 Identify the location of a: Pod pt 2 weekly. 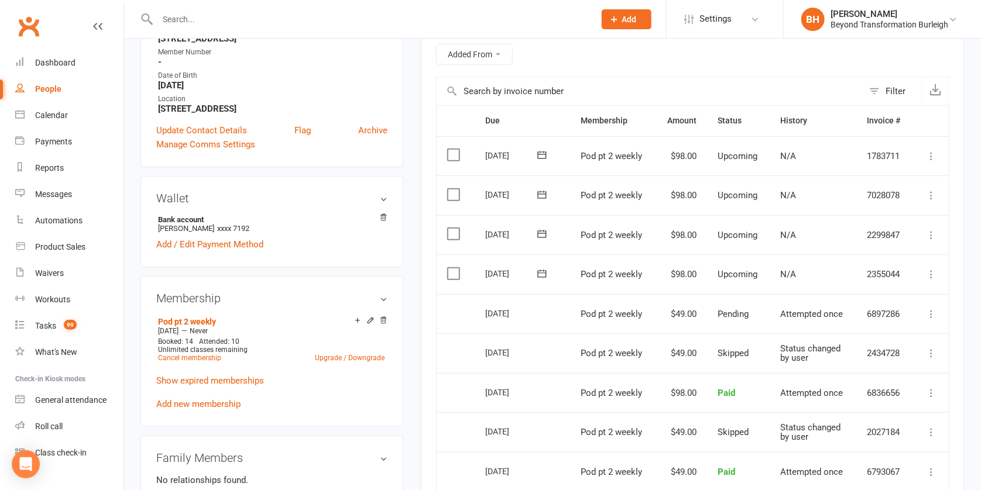
(187, 322).